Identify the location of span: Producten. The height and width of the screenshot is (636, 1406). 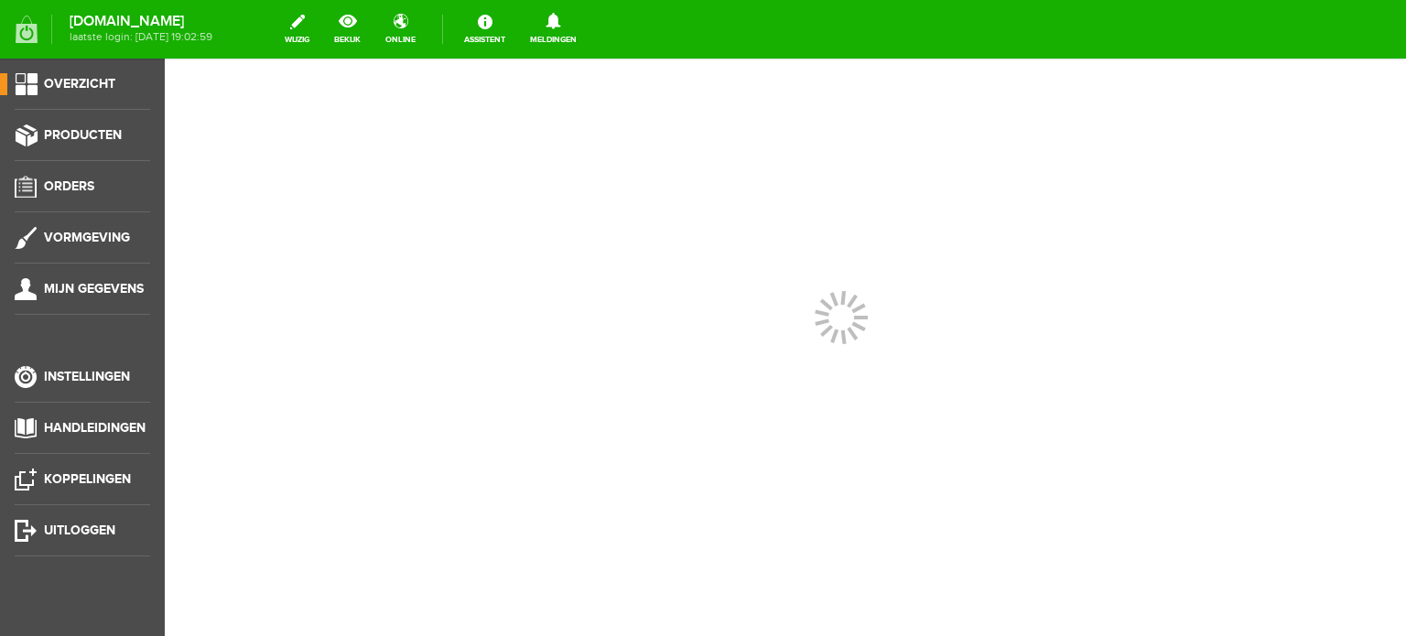
(82, 135).